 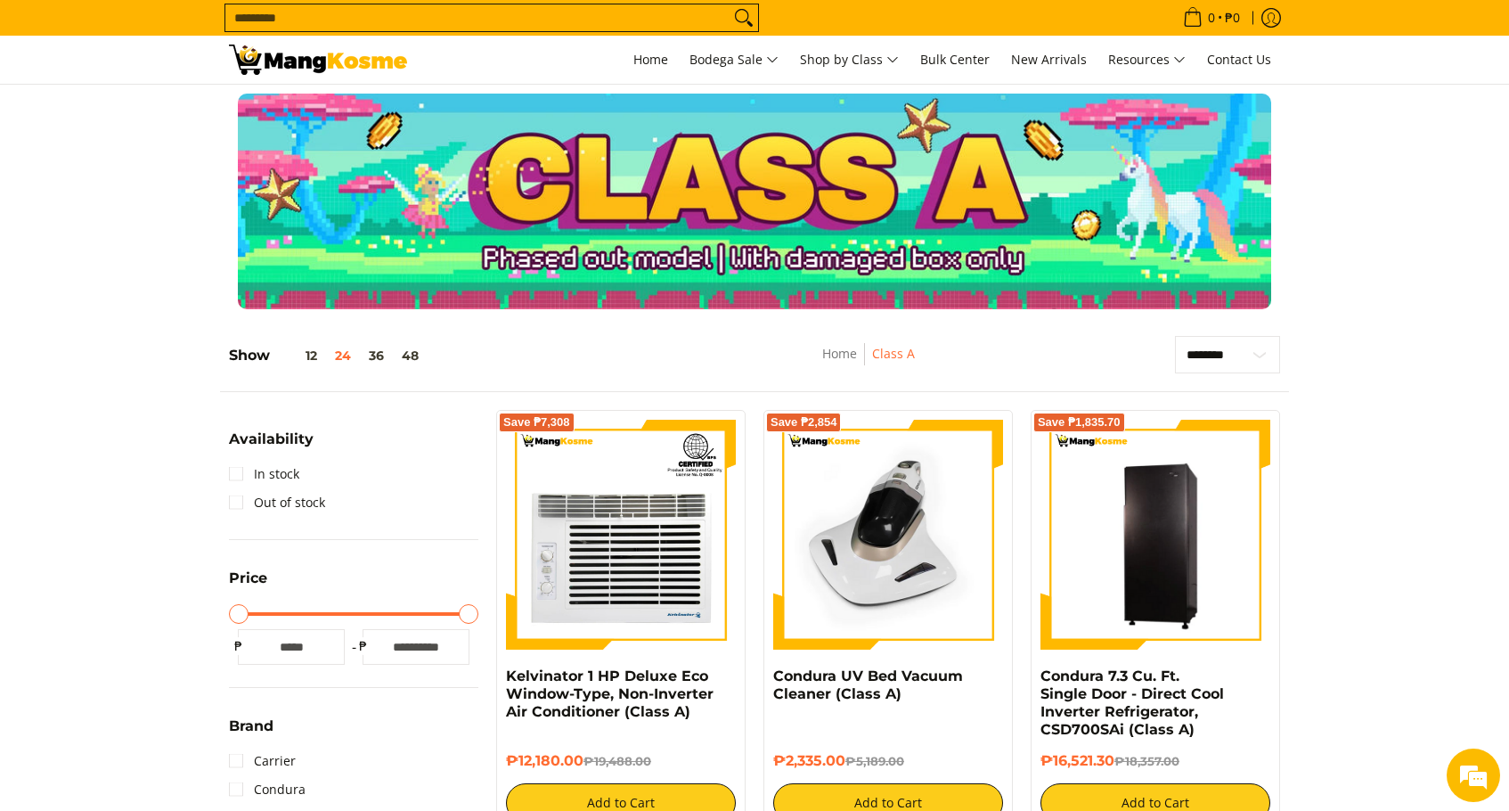 What do you see at coordinates (1079, 422) in the screenshot?
I see `span: Save ₱1,835.70` at bounding box center [1079, 422].